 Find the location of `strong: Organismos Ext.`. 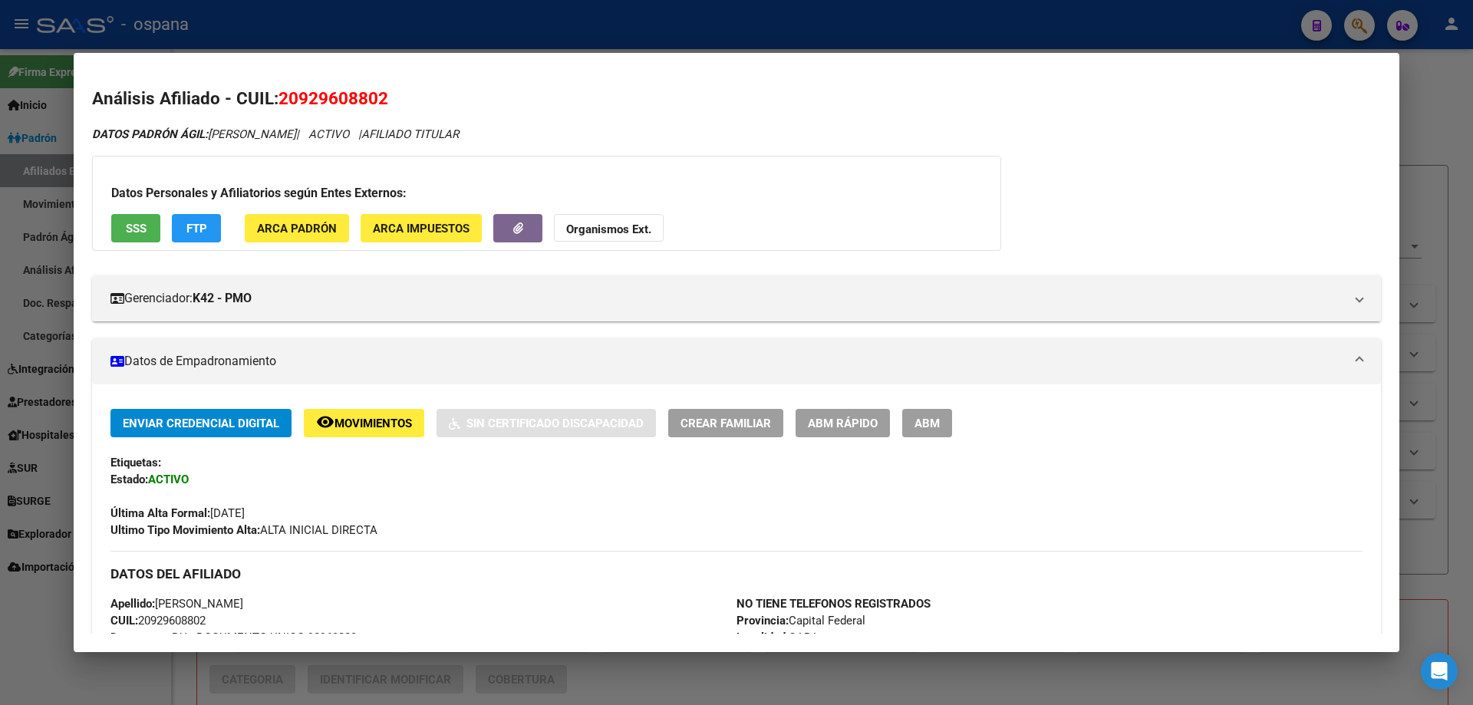

strong: Organismos Ext. is located at coordinates (608, 229).